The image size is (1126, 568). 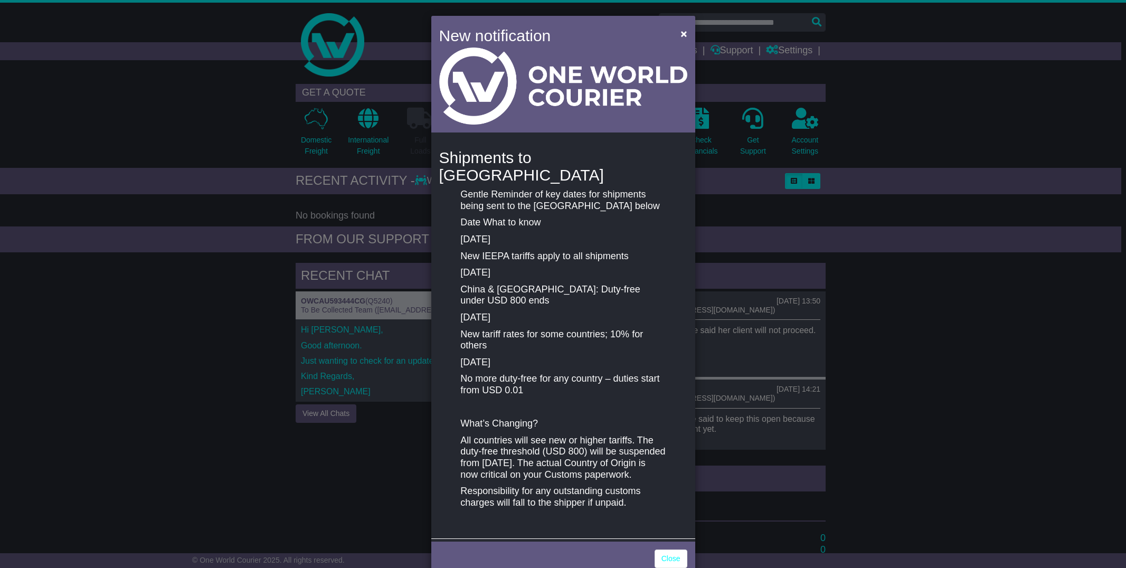 I want to click on p: All countries will see new or higher tariffs. The duty-free threshold (USD 800) will be suspended..., so click(x=563, y=458).